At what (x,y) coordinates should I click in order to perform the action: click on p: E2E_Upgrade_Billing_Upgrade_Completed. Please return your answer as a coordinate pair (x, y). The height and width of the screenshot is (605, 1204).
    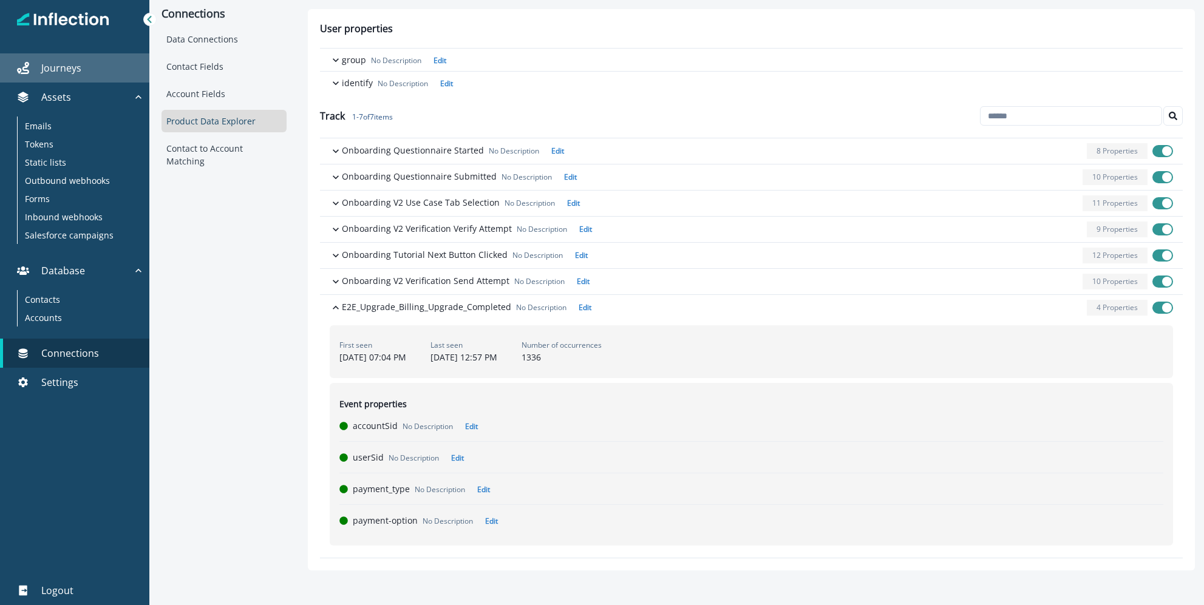
    Looking at the image, I should click on (426, 307).